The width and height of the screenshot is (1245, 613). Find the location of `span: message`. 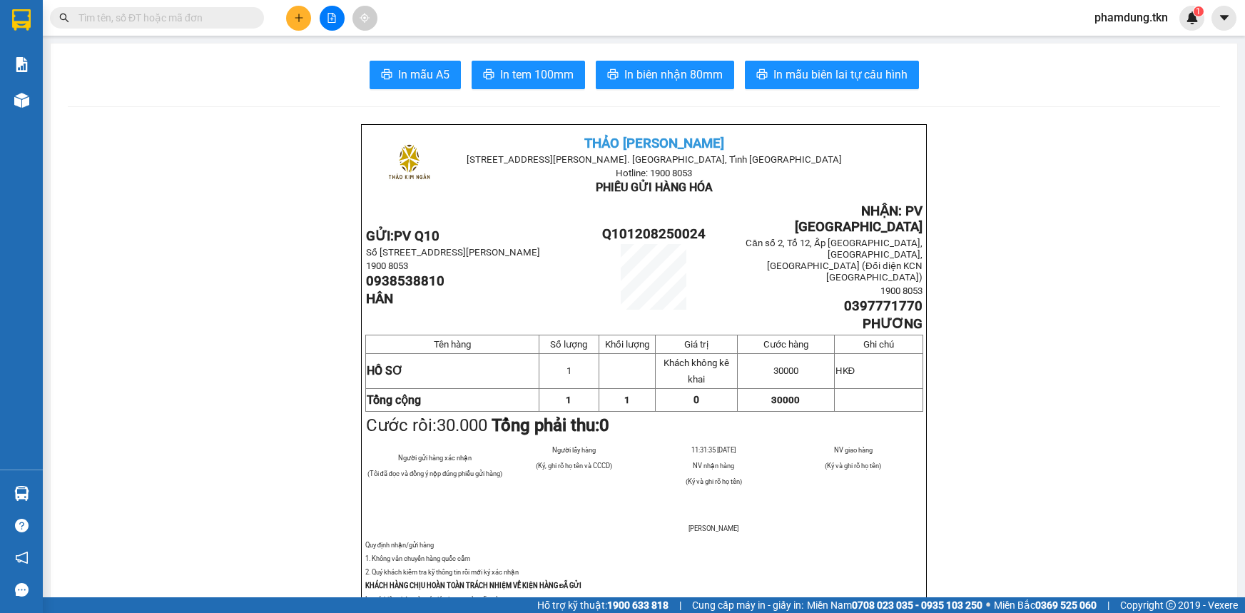

span: message is located at coordinates (21, 590).